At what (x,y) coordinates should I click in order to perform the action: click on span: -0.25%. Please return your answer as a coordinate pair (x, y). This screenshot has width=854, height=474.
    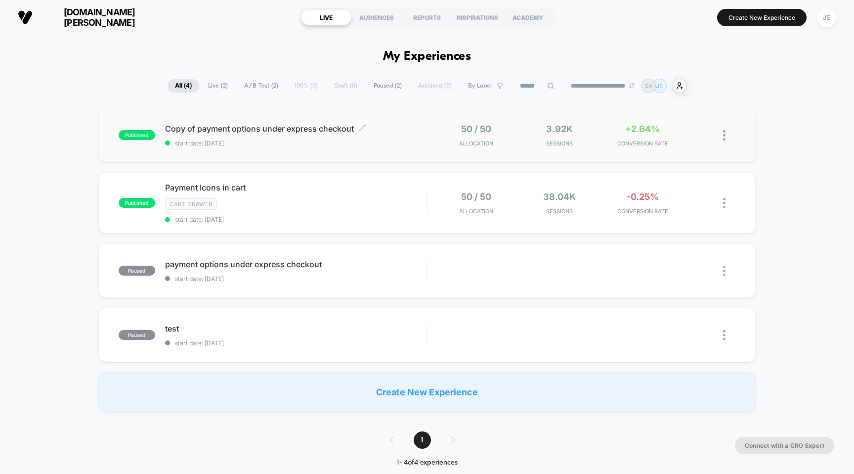
    Looking at the image, I should click on (643, 196).